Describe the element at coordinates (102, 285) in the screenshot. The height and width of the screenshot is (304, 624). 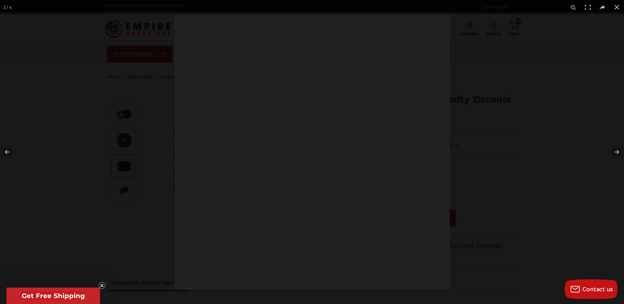
I see `button: Close teaser` at that location.